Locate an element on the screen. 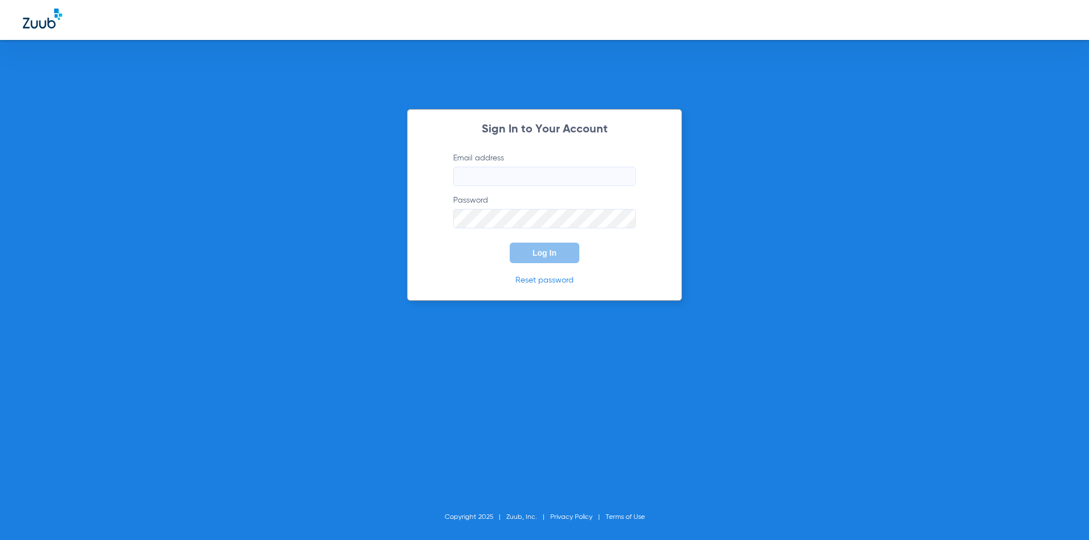 The width and height of the screenshot is (1089, 540). span: Log In is located at coordinates (545, 253).